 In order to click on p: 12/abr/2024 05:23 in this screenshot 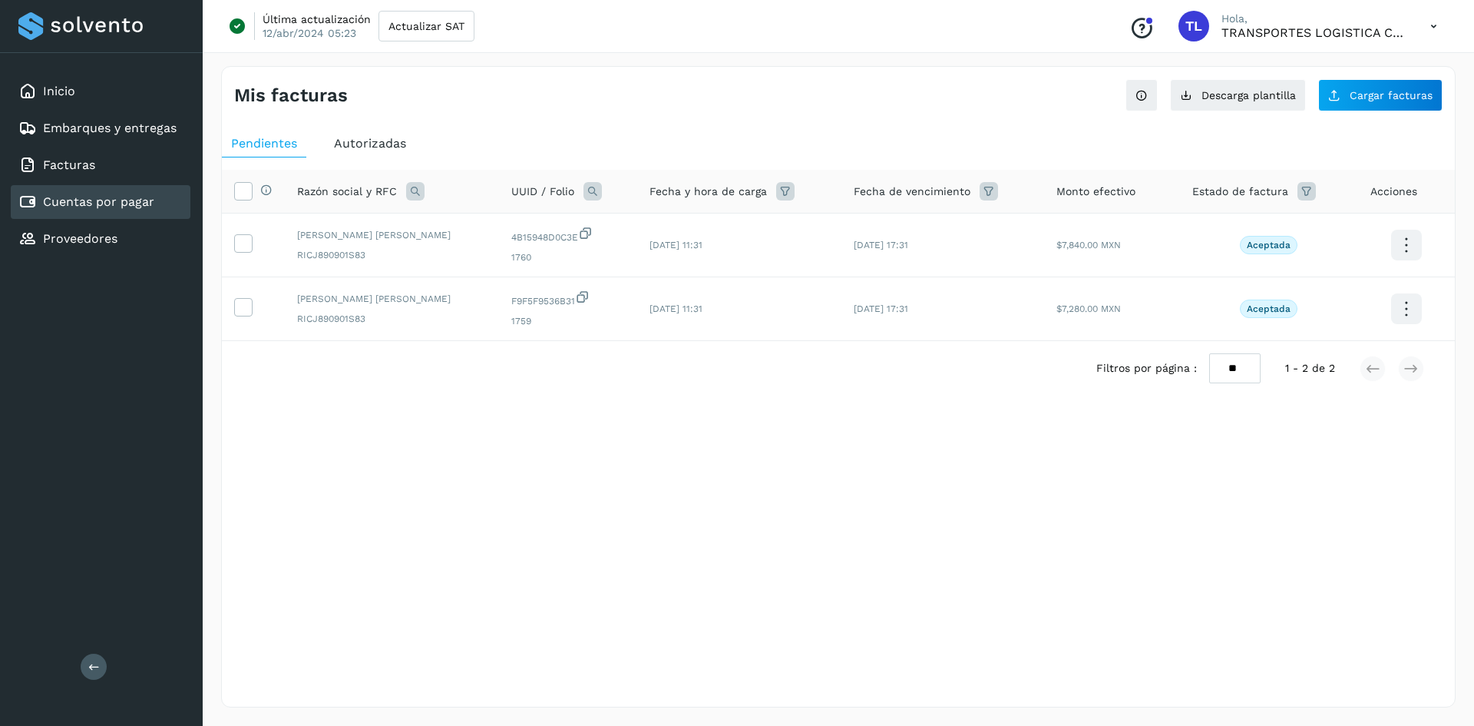, I will do `click(309, 33)`.